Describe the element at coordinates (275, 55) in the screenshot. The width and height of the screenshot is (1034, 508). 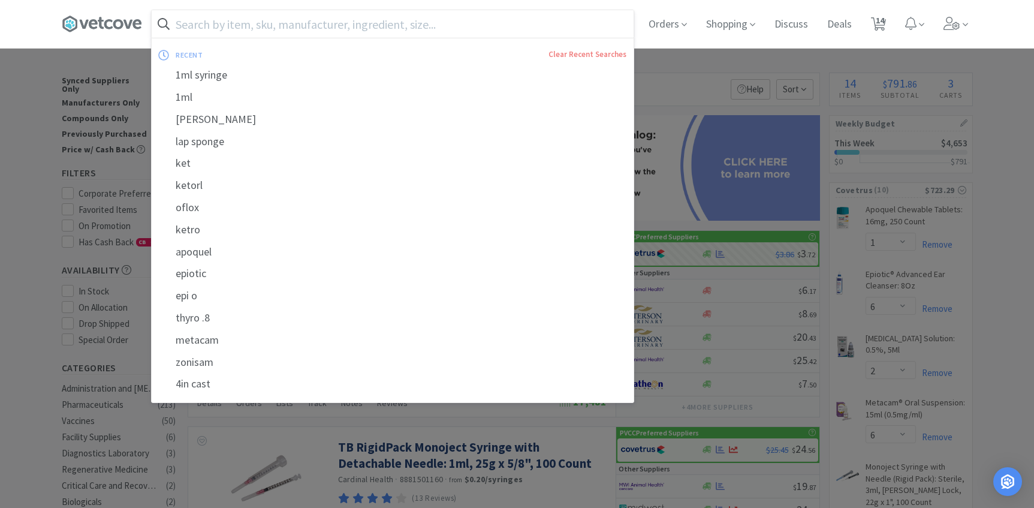
I see `div: recent` at that location.